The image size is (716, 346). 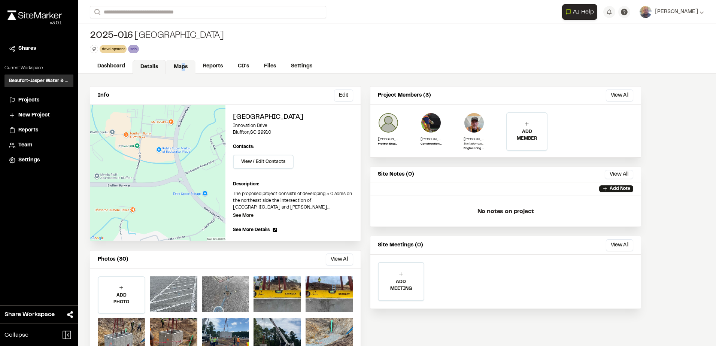 I want to click on span: Share Workspace, so click(x=30, y=314).